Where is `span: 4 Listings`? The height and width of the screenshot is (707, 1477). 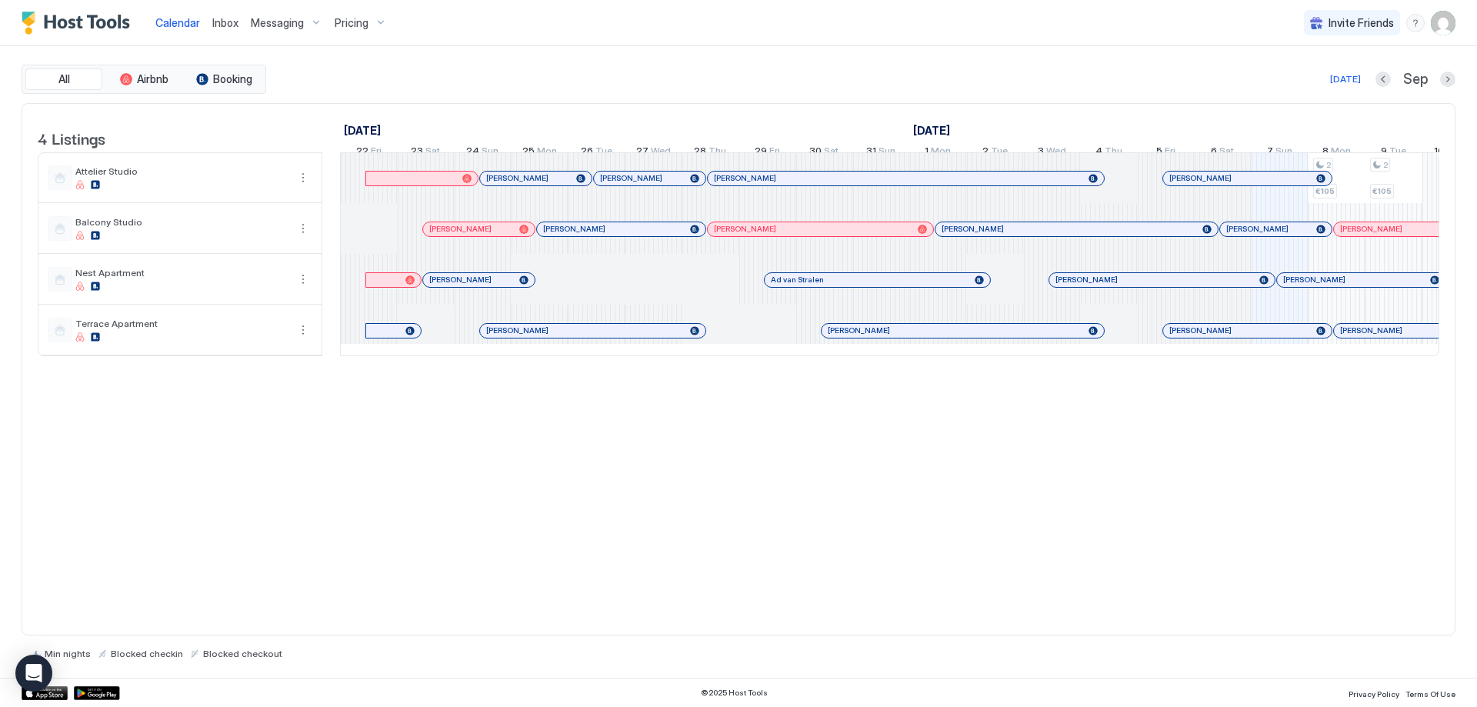 span: 4 Listings is located at coordinates (72, 138).